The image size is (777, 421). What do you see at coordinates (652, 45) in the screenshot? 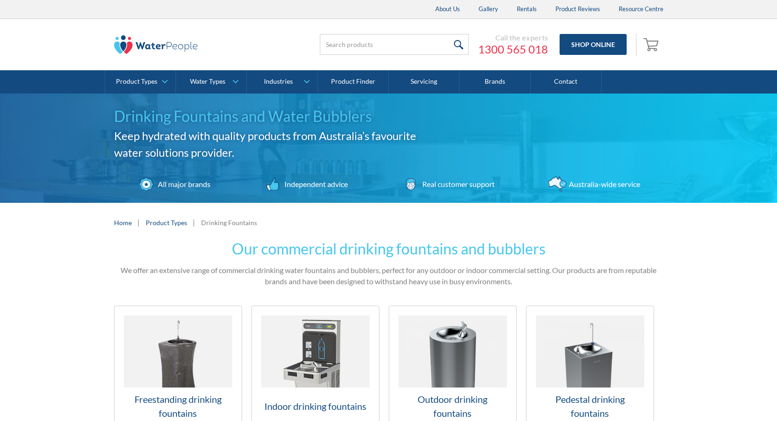
I see `a: Open cart` at bounding box center [652, 45].